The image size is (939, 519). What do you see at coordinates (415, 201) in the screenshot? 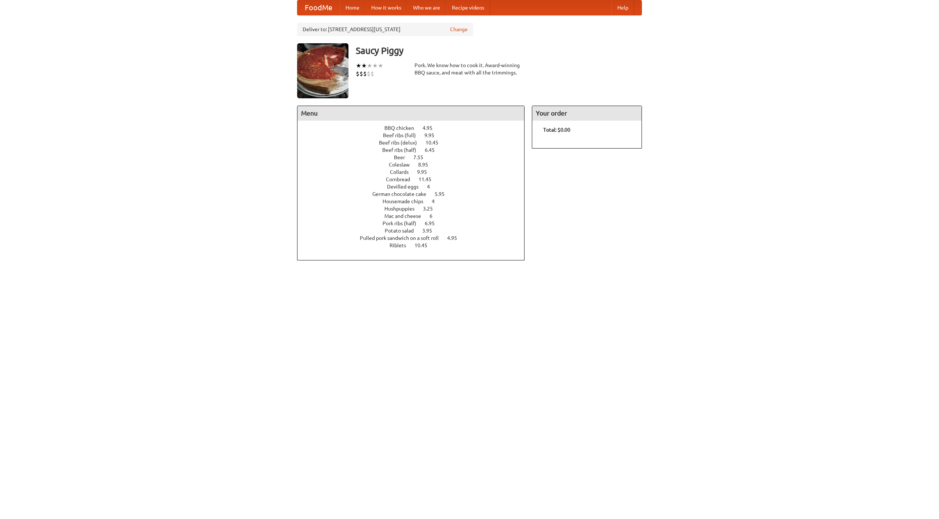
I see `a: Housemade chips 4` at bounding box center [415, 201].